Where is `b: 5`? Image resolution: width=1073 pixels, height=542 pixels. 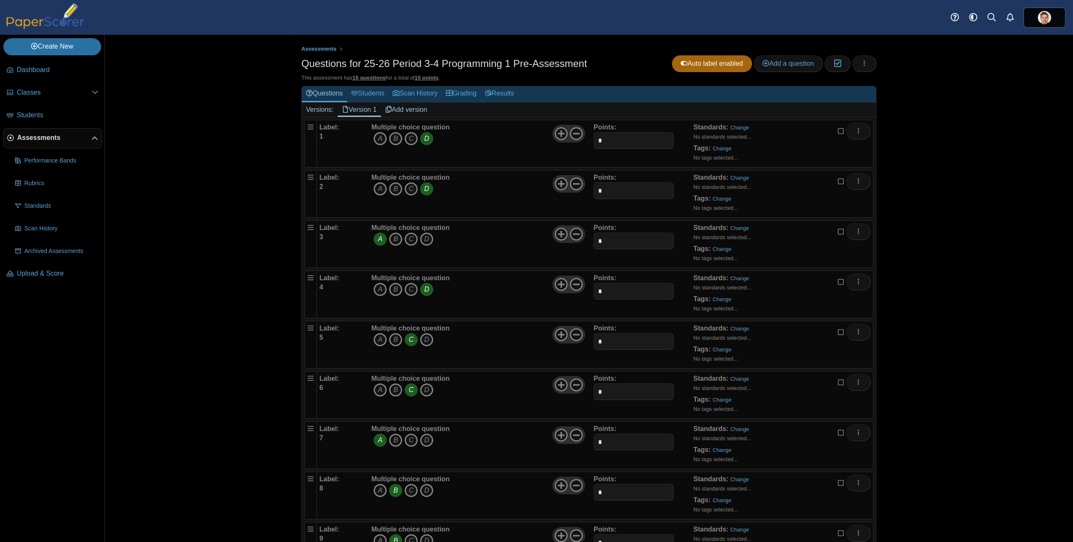
b: 5 is located at coordinates (321, 337).